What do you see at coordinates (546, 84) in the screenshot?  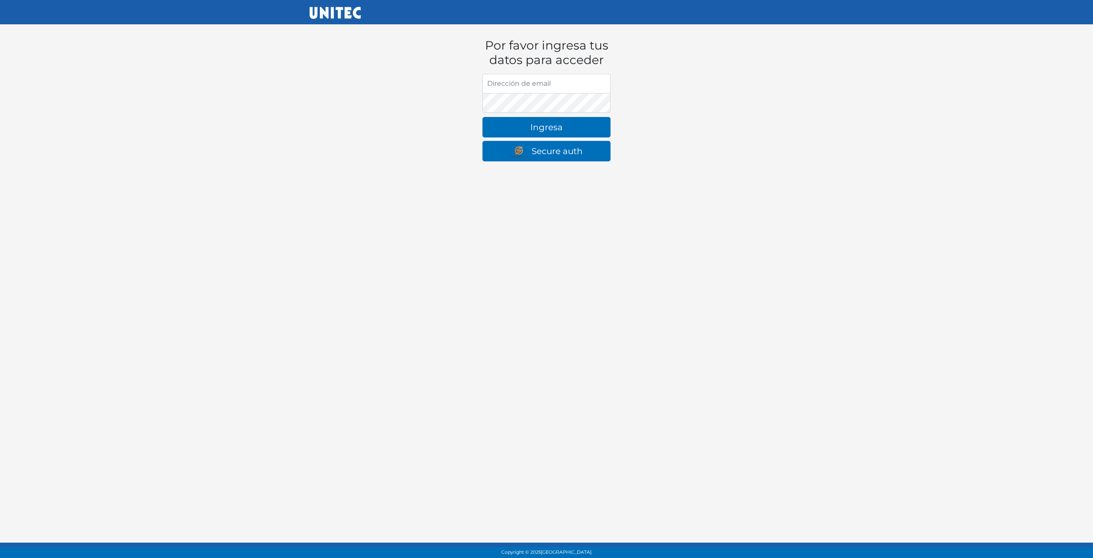 I see `input: Dirección de email` at bounding box center [546, 84].